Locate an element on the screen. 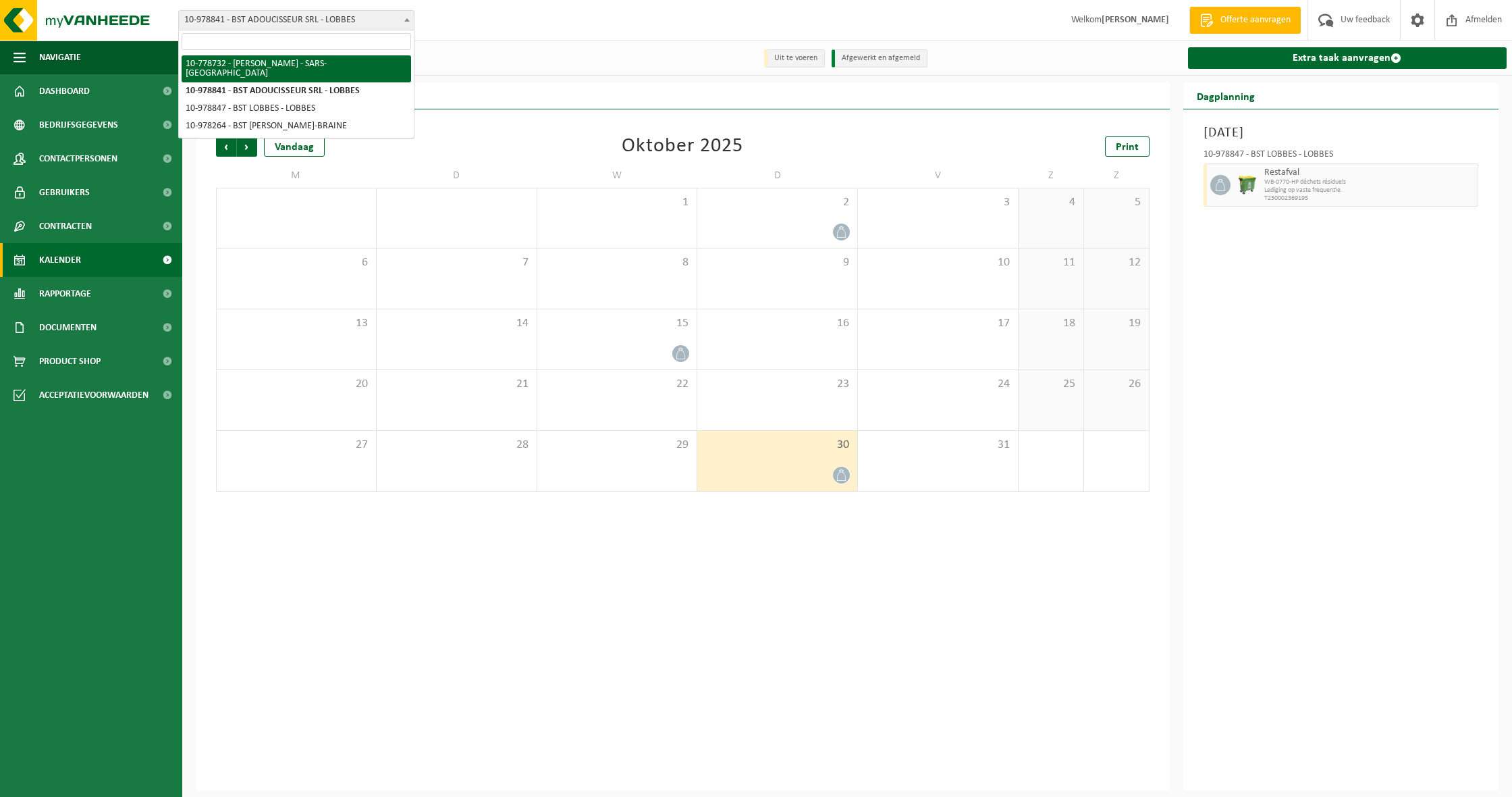 The image size is (1512, 797). span: Gebruikers is located at coordinates (64, 192).